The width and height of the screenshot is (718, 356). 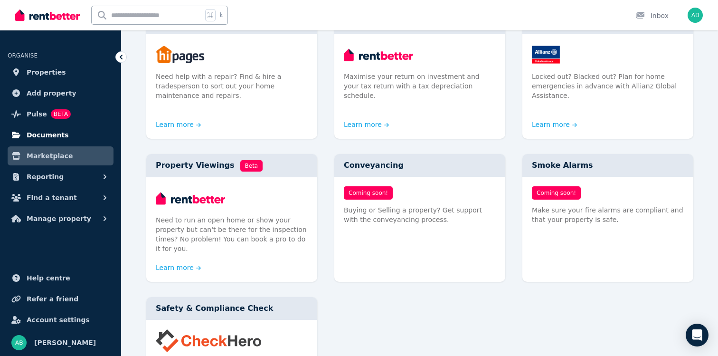 What do you see at coordinates (51, 93) in the screenshot?
I see `span: Add property` at bounding box center [51, 93].